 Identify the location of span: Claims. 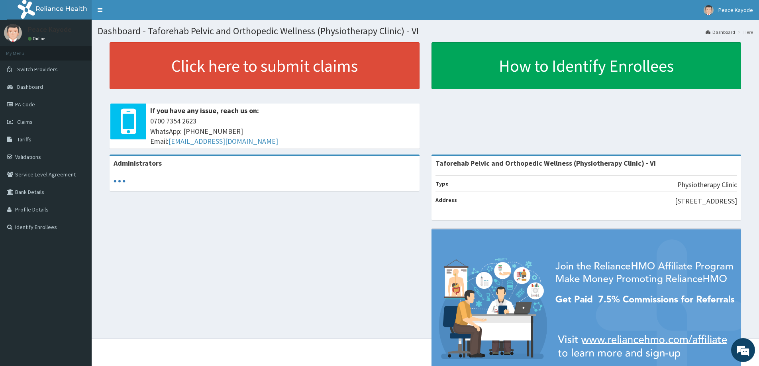
(25, 122).